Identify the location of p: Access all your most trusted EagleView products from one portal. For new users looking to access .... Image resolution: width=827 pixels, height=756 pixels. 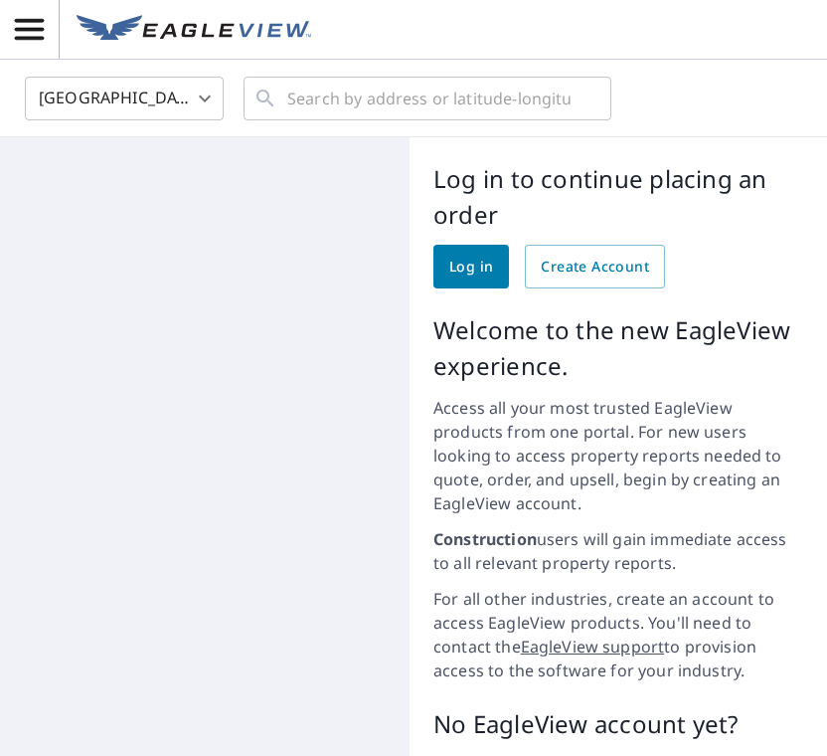
(618, 455).